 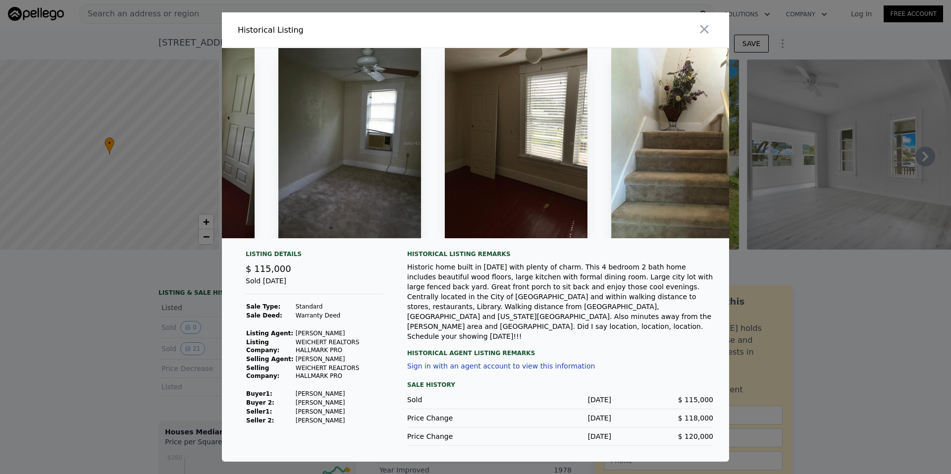 I want to click on button: Sign in with an agent account to view this information, so click(x=501, y=366).